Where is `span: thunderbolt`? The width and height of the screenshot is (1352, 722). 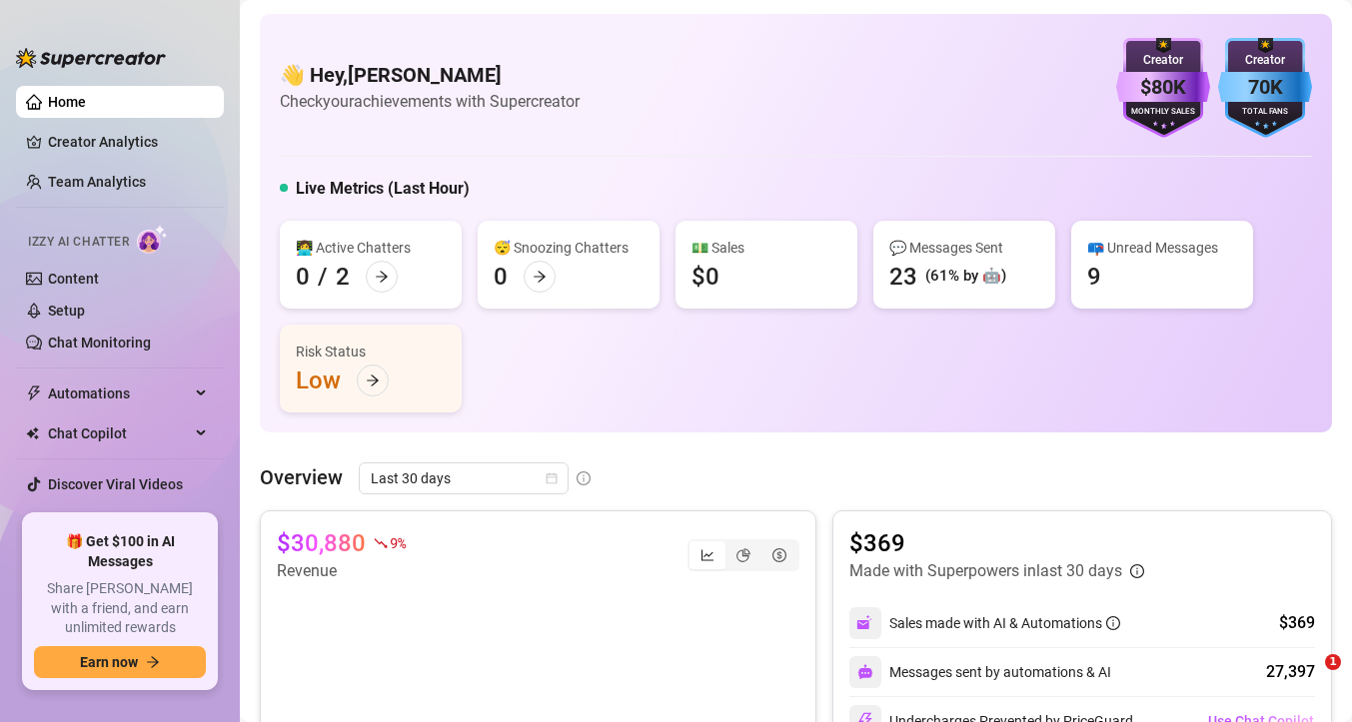 span: thunderbolt is located at coordinates (34, 394).